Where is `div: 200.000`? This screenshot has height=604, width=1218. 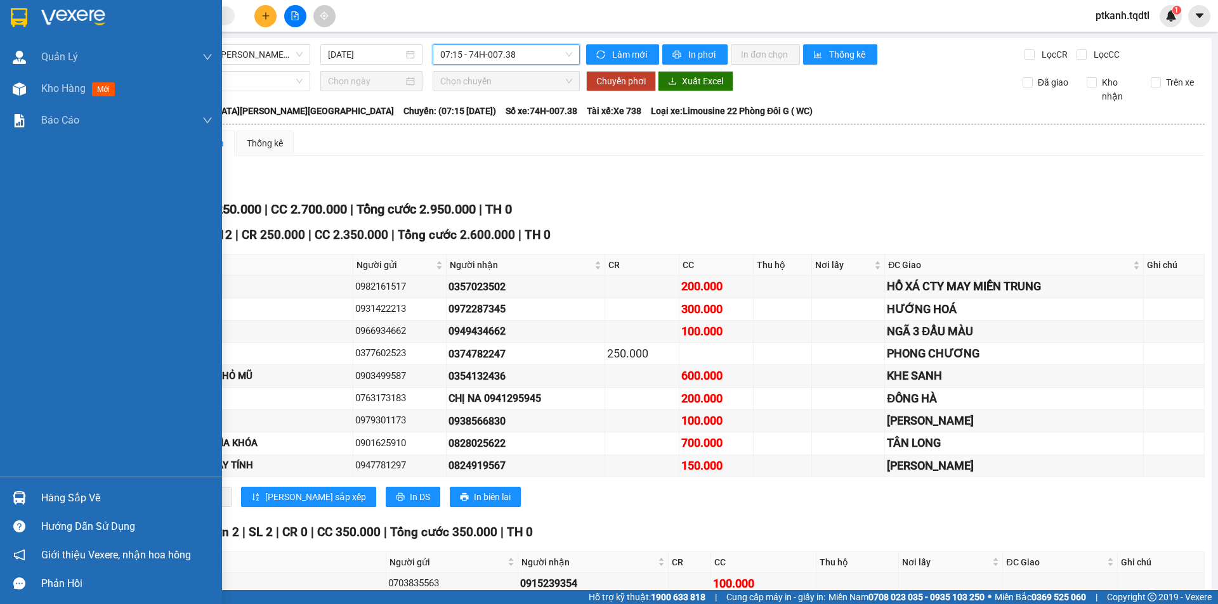 div: 200.000 is located at coordinates (716, 287).